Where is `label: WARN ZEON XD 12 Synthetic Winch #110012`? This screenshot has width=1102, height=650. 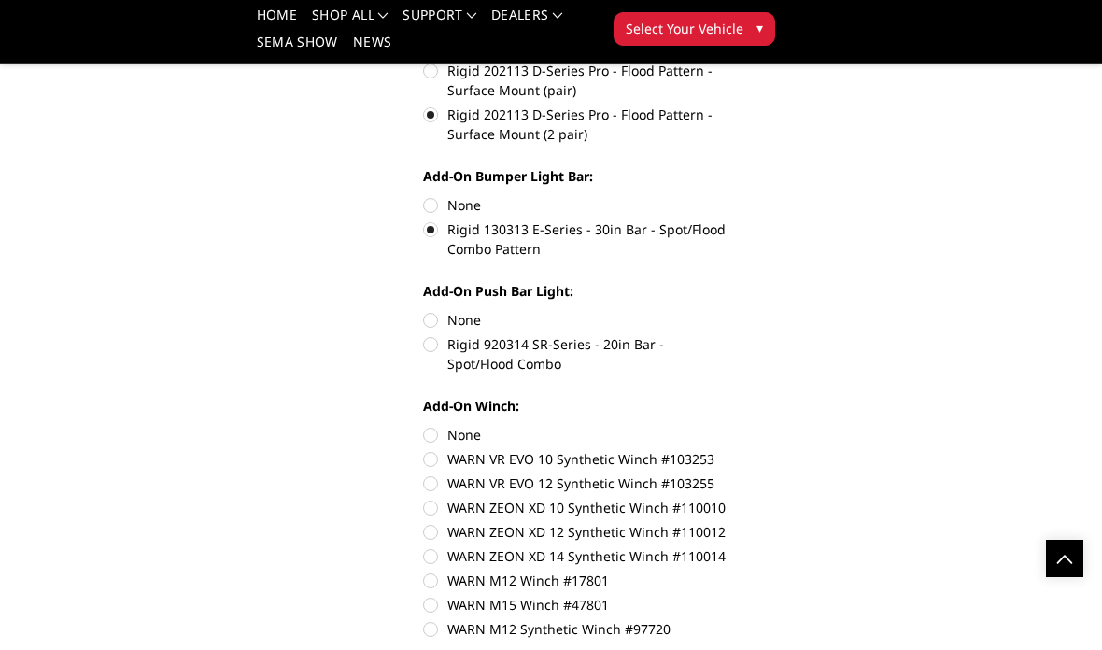 label: WARN ZEON XD 12 Synthetic Winch #110012 is located at coordinates (574, 539).